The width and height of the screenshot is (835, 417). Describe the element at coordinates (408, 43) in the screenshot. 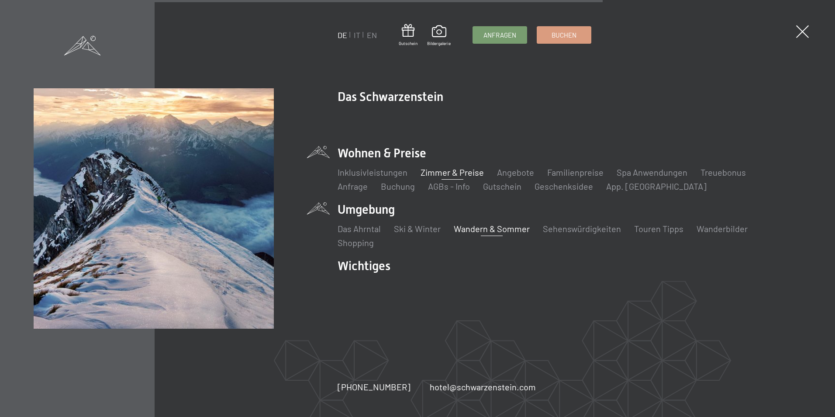

I see `span: Gutschein` at that location.